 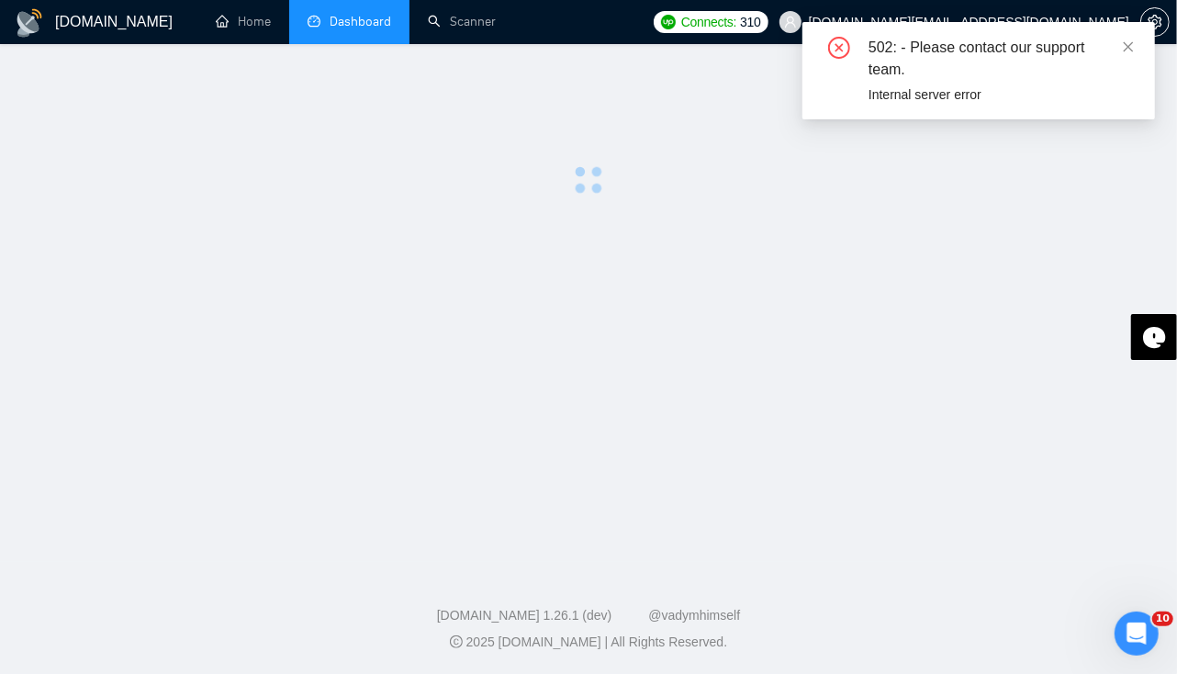 What do you see at coordinates (791, 22) in the screenshot?
I see `span: user` at bounding box center [791, 22].